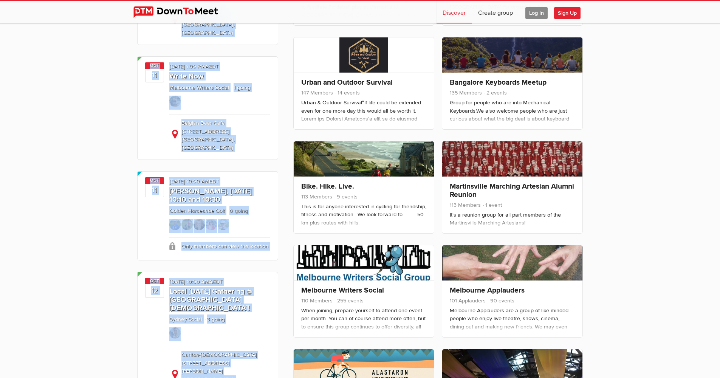  What do you see at coordinates (175, 333) in the screenshot?
I see `img: Arthur` at bounding box center [175, 333].